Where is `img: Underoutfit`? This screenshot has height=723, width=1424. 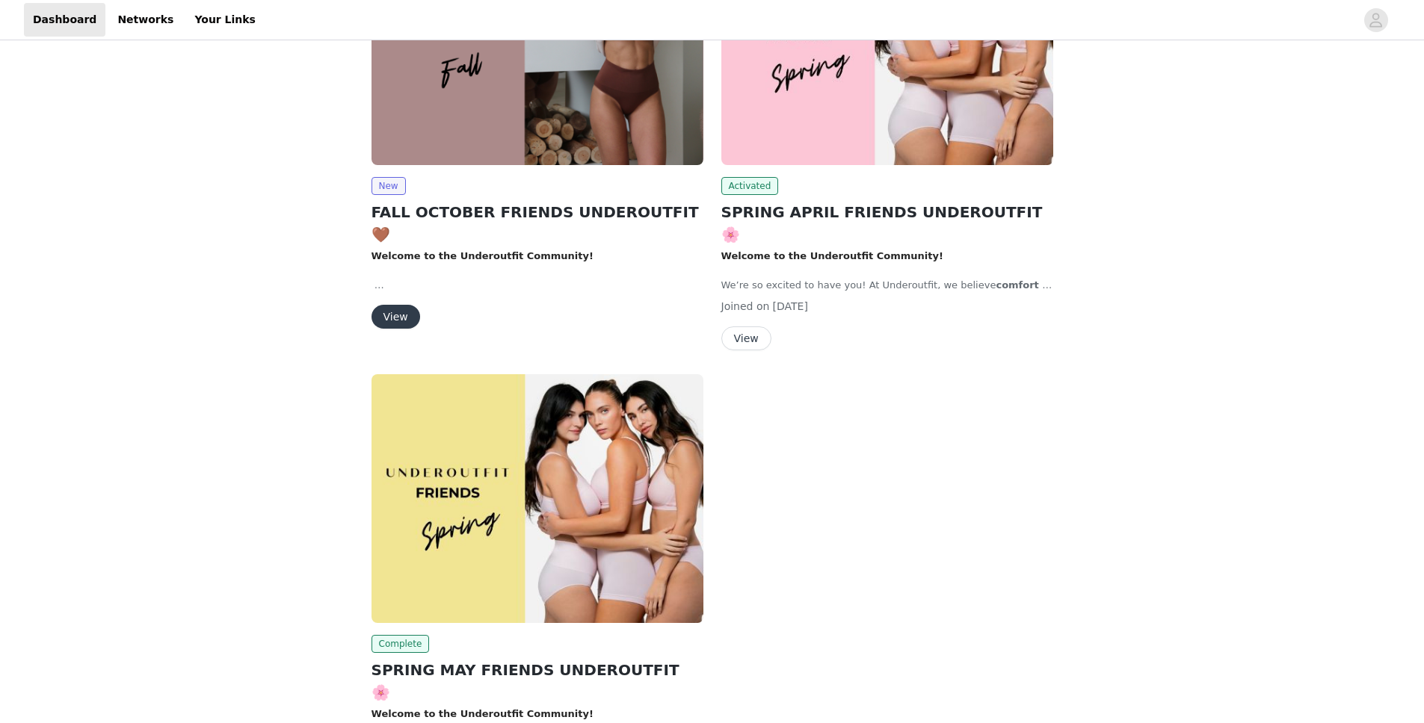
img: Underoutfit is located at coordinates (537, 498).